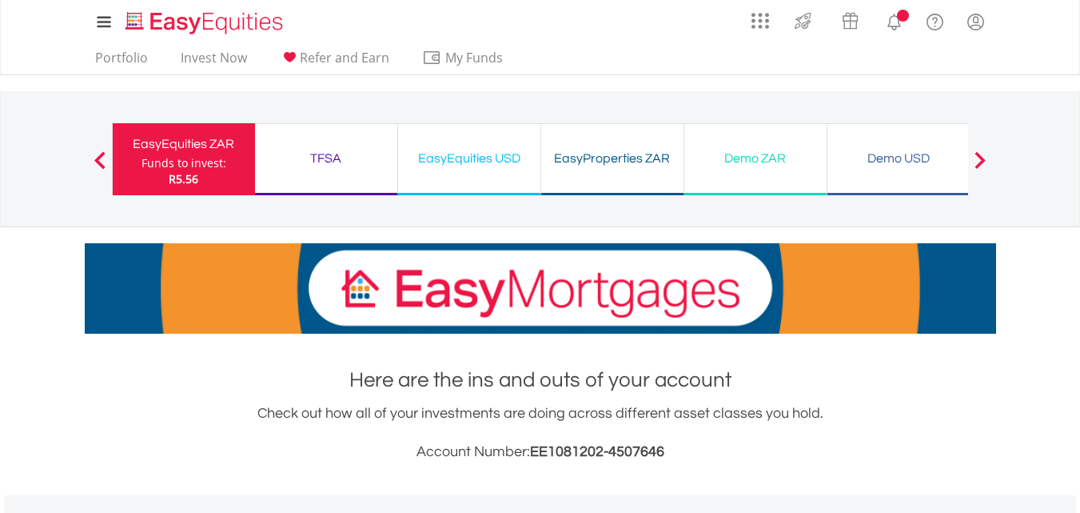 The height and width of the screenshot is (513, 1080). I want to click on img: EasyMortage Promotion Banner, so click(540, 288).